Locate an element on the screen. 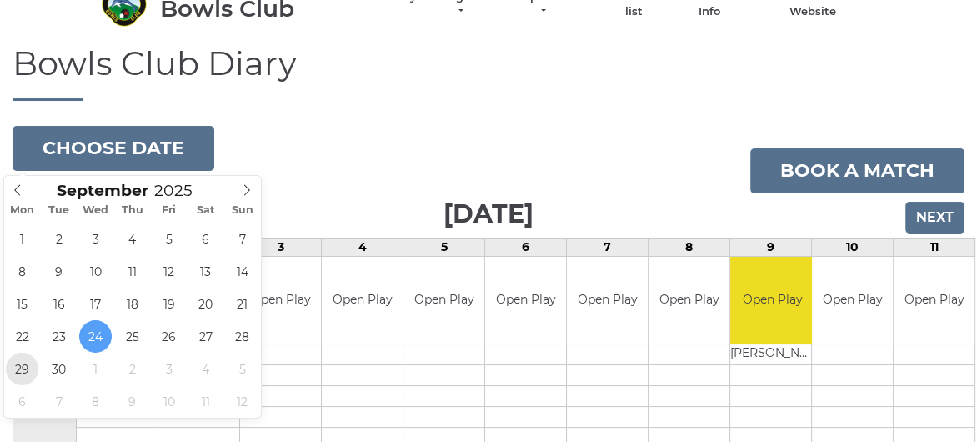 This screenshot has height=442, width=977. span: September 26, 2025 is located at coordinates (168, 336).